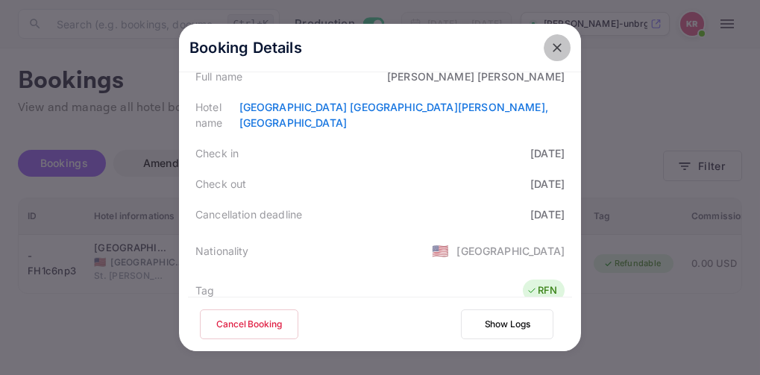 Image resolution: width=760 pixels, height=375 pixels. Describe the element at coordinates (217, 115) in the screenshot. I see `div: Hotel name` at that location.